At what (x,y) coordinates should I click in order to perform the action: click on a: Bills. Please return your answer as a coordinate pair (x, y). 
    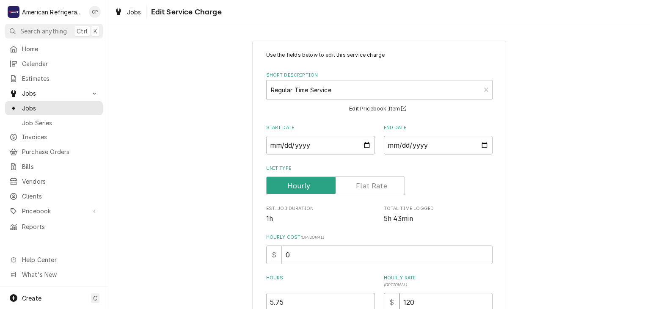
    Looking at the image, I should click on (54, 166).